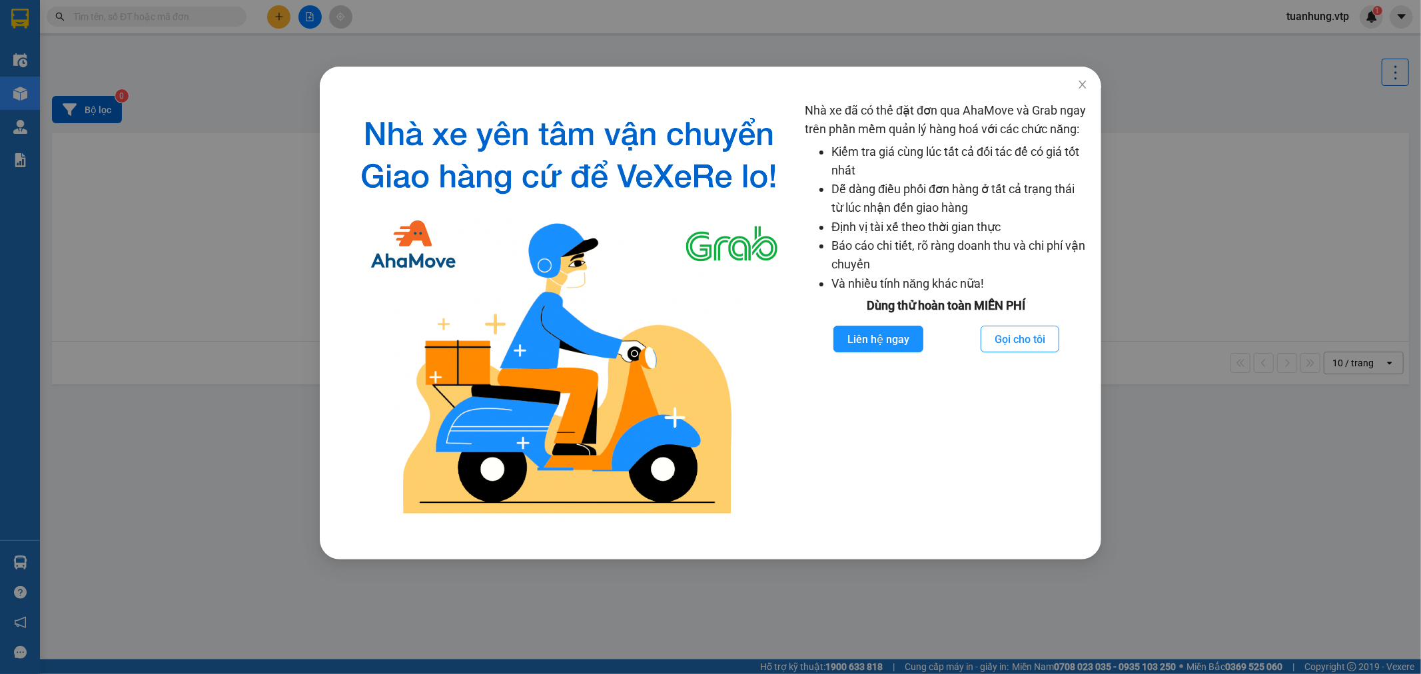 Image resolution: width=1421 pixels, height=674 pixels. What do you see at coordinates (959, 255) in the screenshot?
I see `li: Báo cáo chi tiết, rõ ràng doanh thu và chi phí vận chuyển` at bounding box center [959, 255].